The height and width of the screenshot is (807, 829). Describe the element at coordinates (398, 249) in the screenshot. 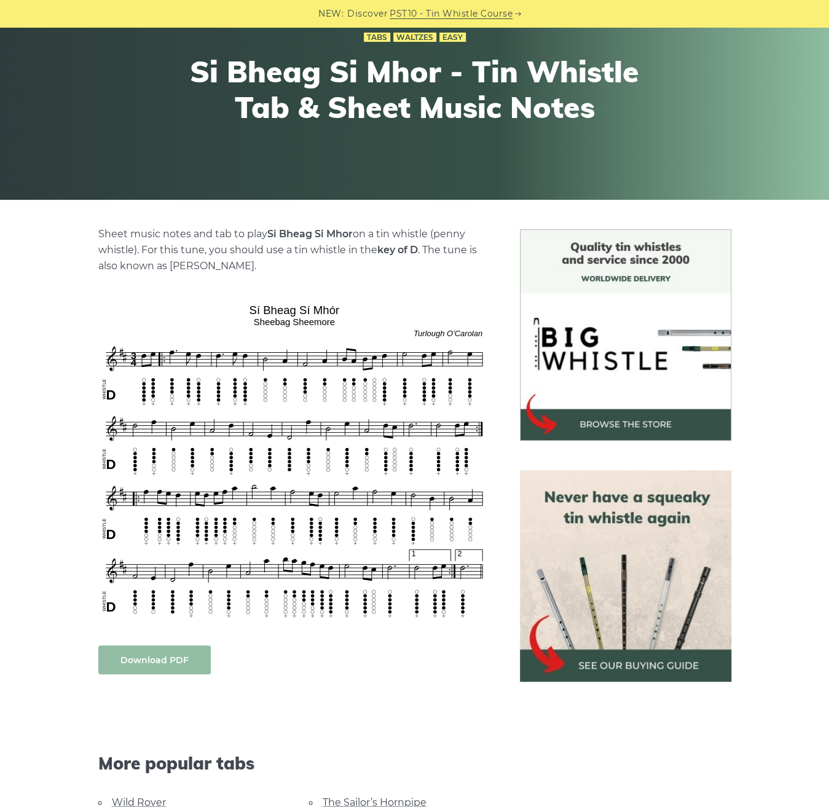

I see `strong: key of D` at that location.